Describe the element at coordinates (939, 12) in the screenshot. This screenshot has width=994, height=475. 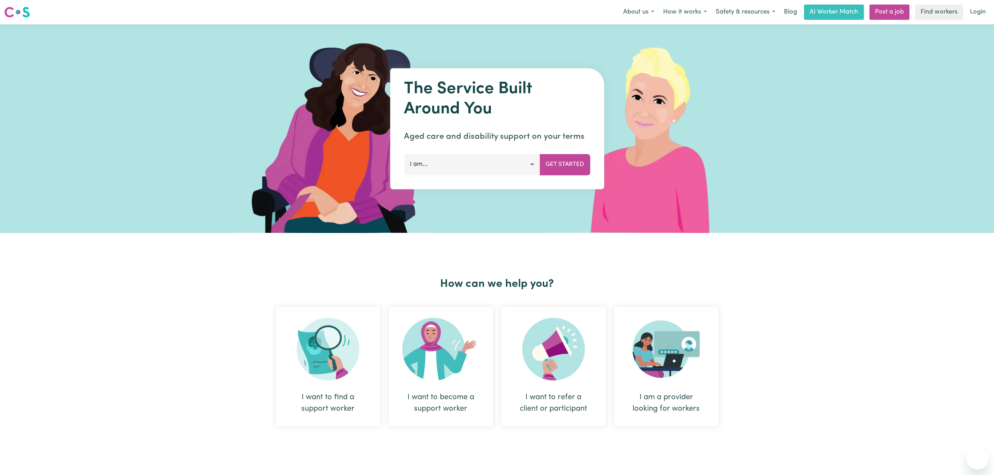
I see `a: Find workers` at that location.